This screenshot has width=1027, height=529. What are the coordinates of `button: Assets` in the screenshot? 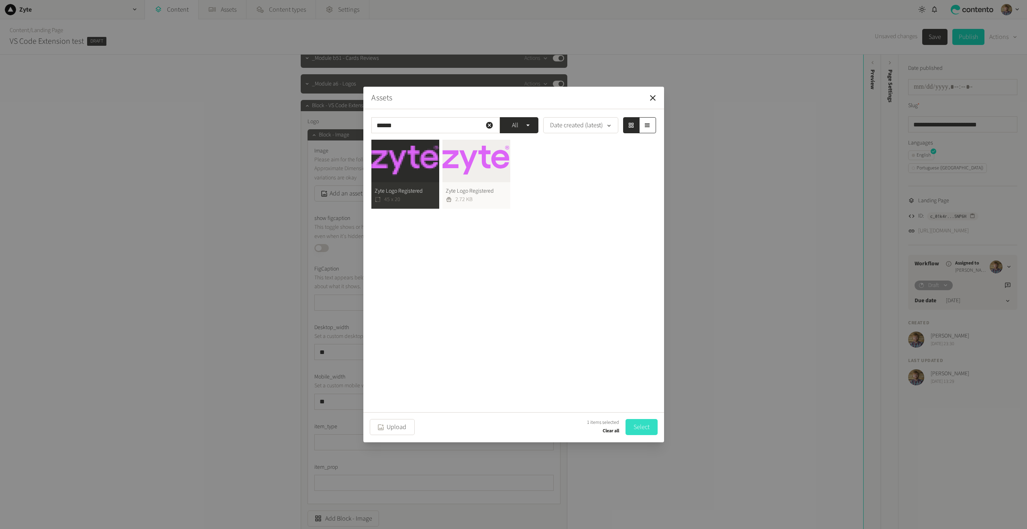 It's located at (382, 98).